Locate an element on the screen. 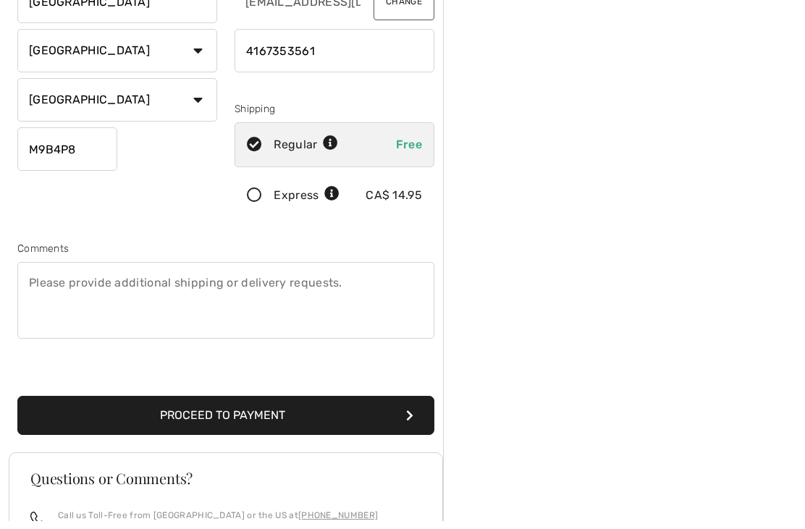 Image resolution: width=805 pixels, height=529 pixels. div: Express is located at coordinates (306, 203).